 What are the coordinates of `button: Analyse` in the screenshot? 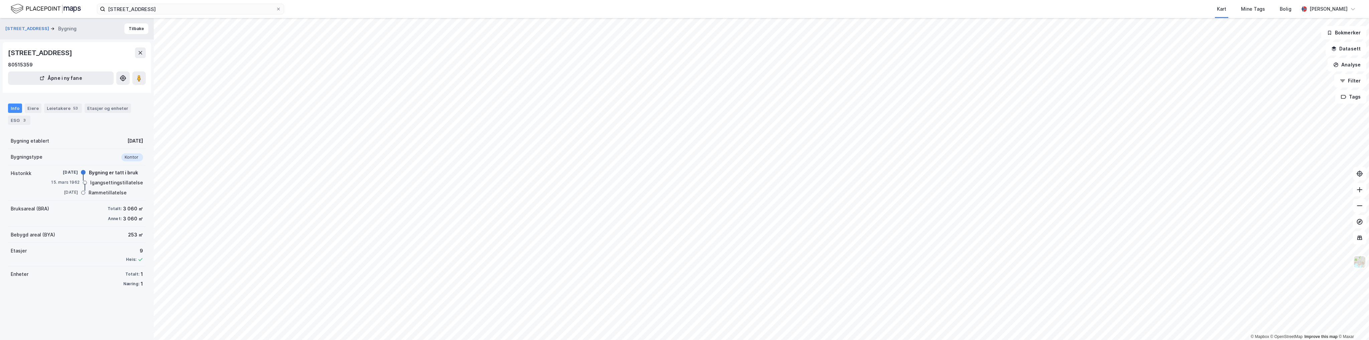 It's located at (1347, 65).